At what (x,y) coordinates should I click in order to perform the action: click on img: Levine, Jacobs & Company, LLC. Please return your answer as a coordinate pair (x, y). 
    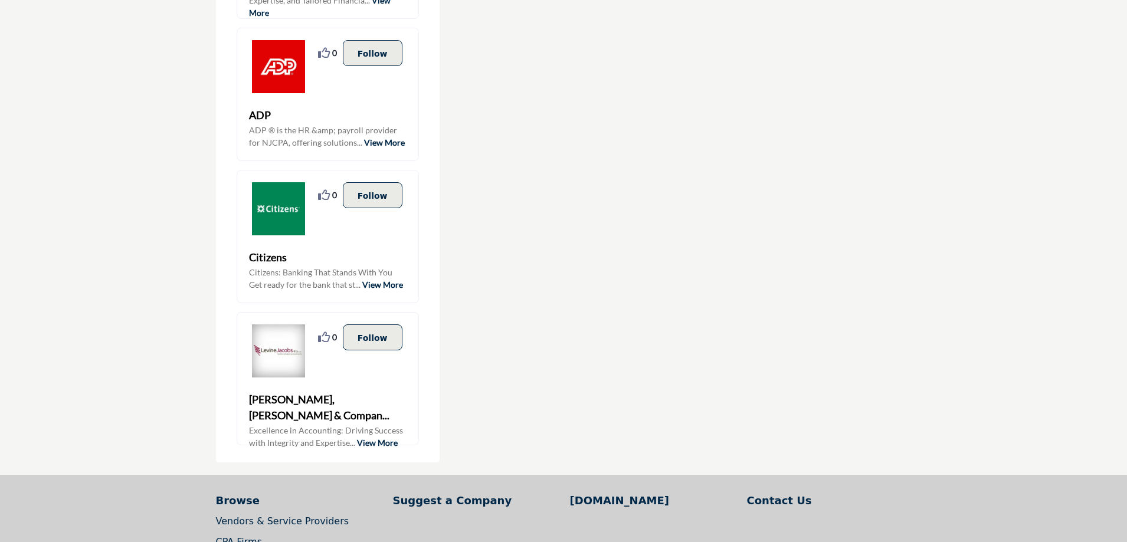
    Looking at the image, I should click on (278, 351).